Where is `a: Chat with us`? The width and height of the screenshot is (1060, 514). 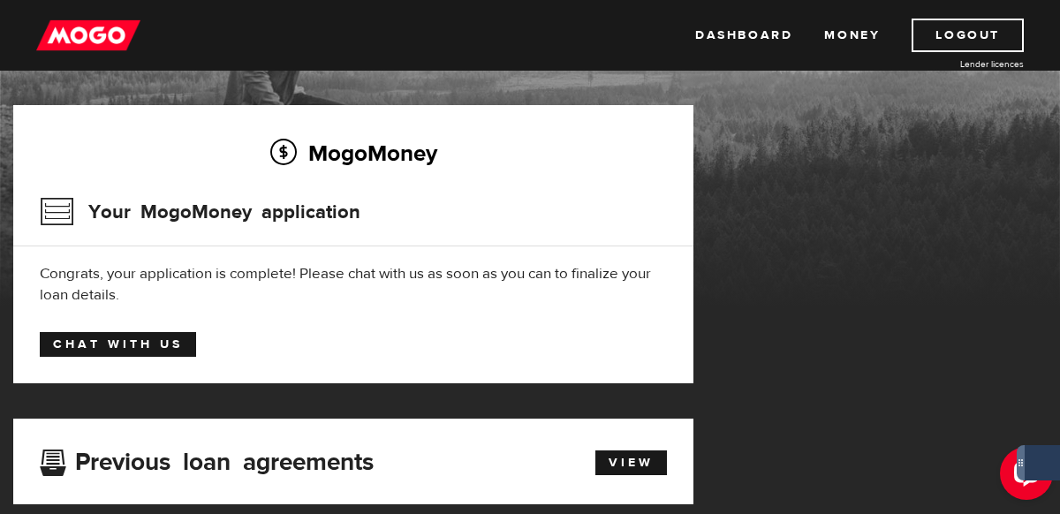
a: Chat with us is located at coordinates (118, 345).